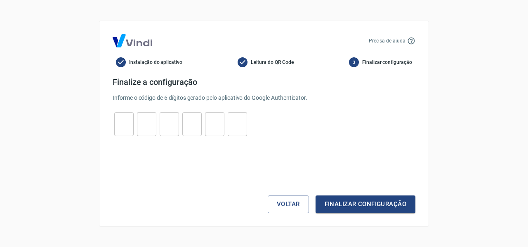 This screenshot has height=247, width=528. I want to click on text: 3, so click(354, 62).